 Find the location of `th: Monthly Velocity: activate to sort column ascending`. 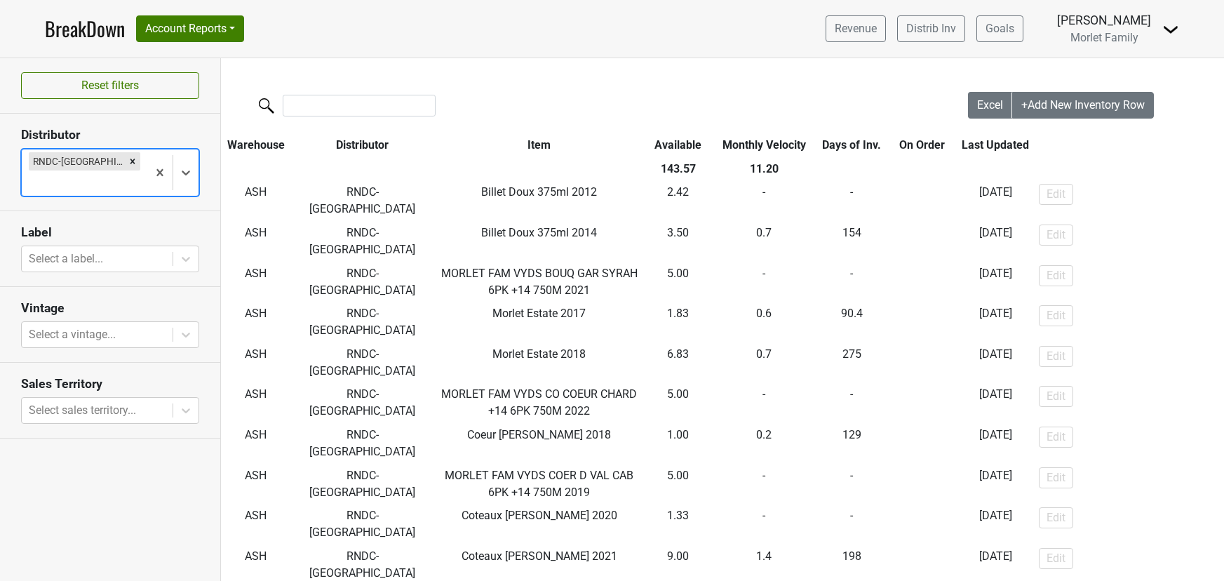

th: Monthly Velocity: activate to sort column ascending is located at coordinates (764, 145).